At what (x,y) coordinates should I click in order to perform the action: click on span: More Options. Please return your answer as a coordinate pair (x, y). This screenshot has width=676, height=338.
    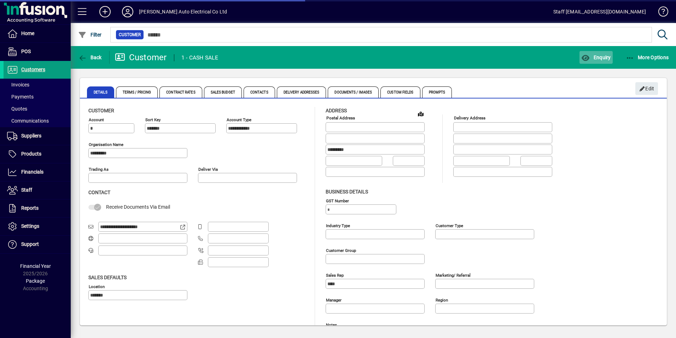
    Looking at the image, I should click on (648, 57).